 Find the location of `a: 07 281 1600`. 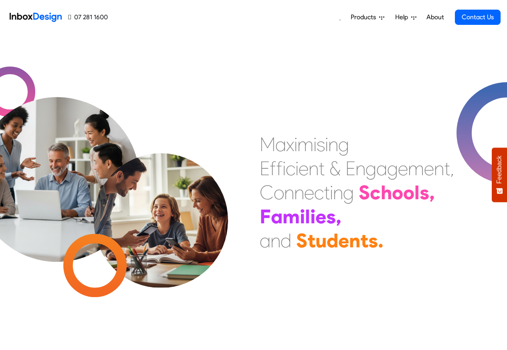

a: 07 281 1600 is located at coordinates (88, 17).